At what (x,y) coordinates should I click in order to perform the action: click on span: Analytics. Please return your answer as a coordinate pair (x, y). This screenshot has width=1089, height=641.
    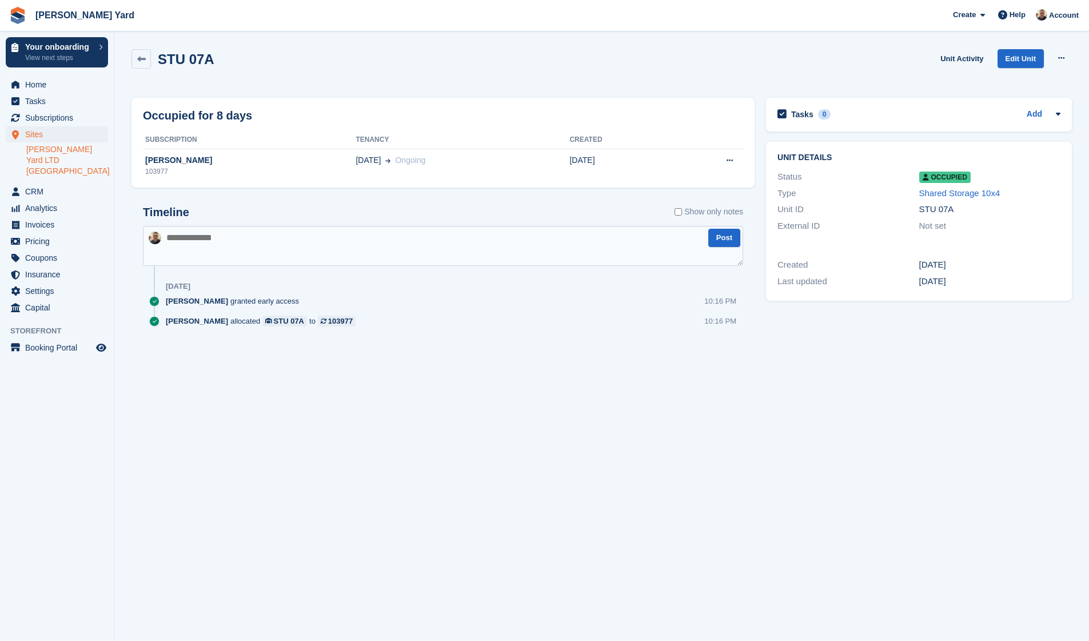
    Looking at the image, I should click on (59, 208).